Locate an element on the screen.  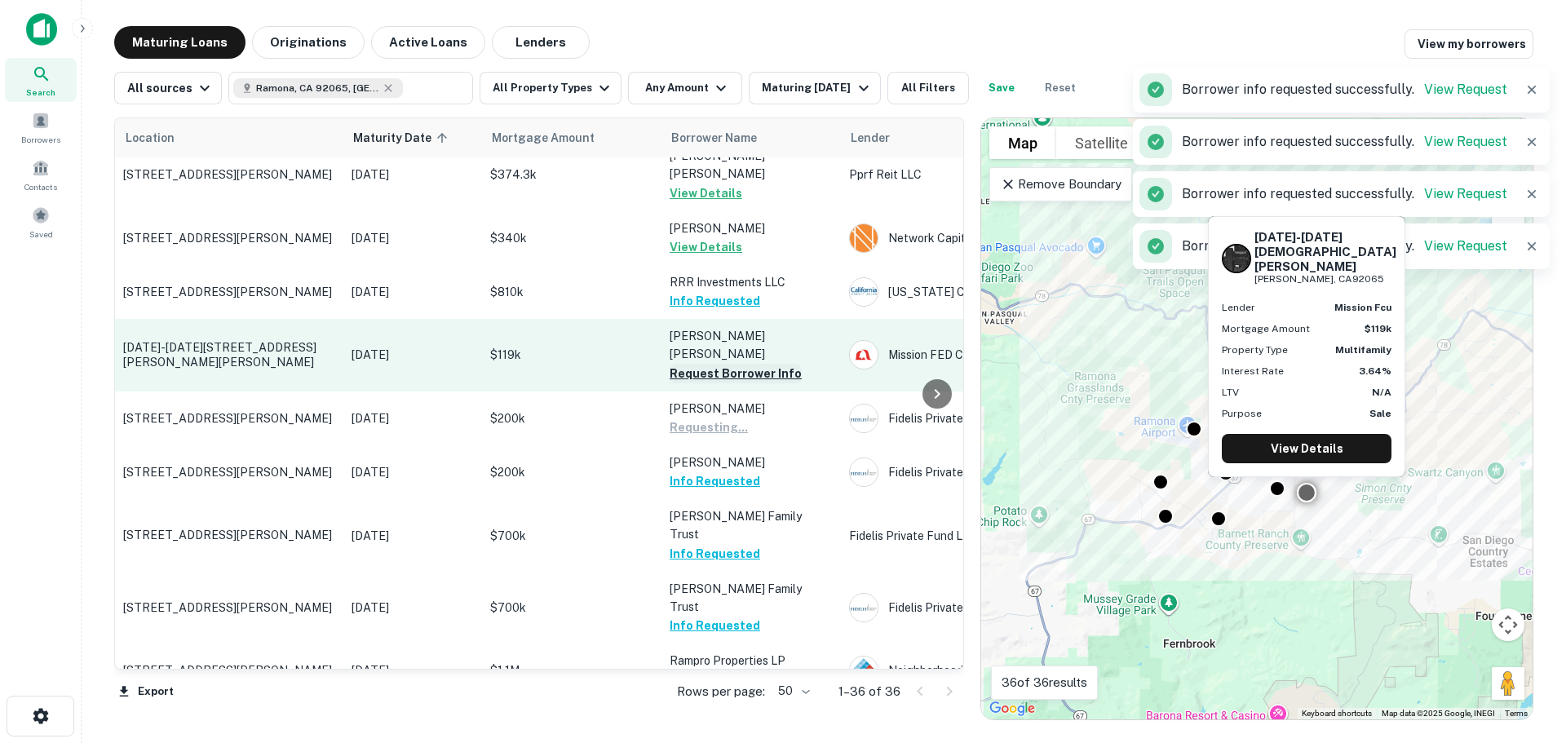
button: Show satellite imagery is located at coordinates (1101, 143).